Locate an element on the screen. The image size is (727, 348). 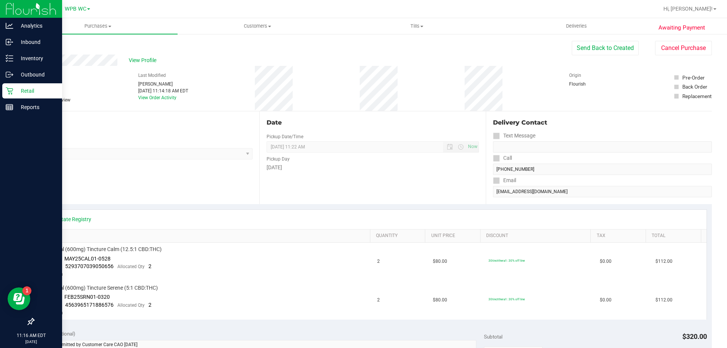
span: $320.00 is located at coordinates (694, 336).